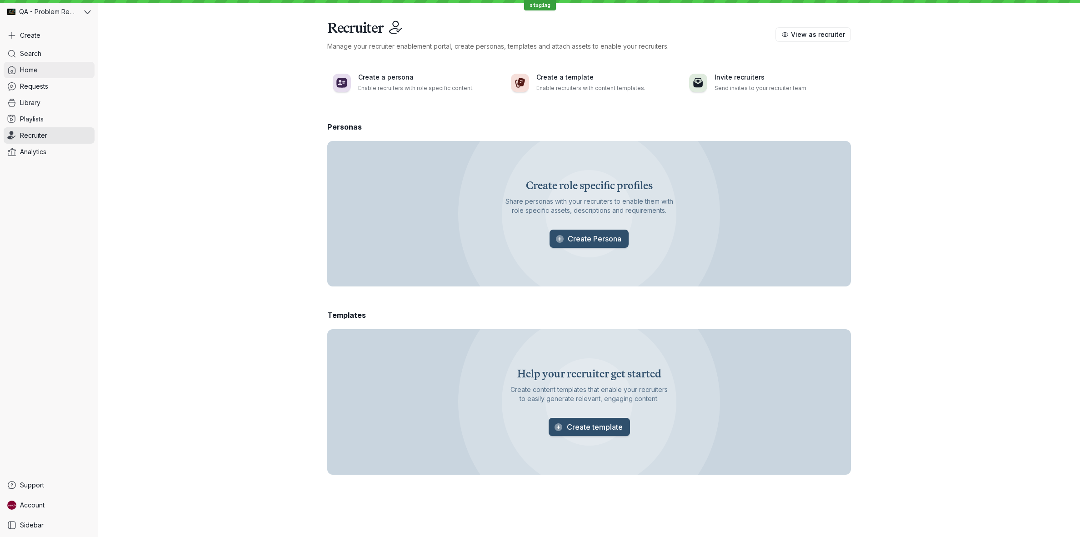  I want to click on span: Search, so click(30, 54).